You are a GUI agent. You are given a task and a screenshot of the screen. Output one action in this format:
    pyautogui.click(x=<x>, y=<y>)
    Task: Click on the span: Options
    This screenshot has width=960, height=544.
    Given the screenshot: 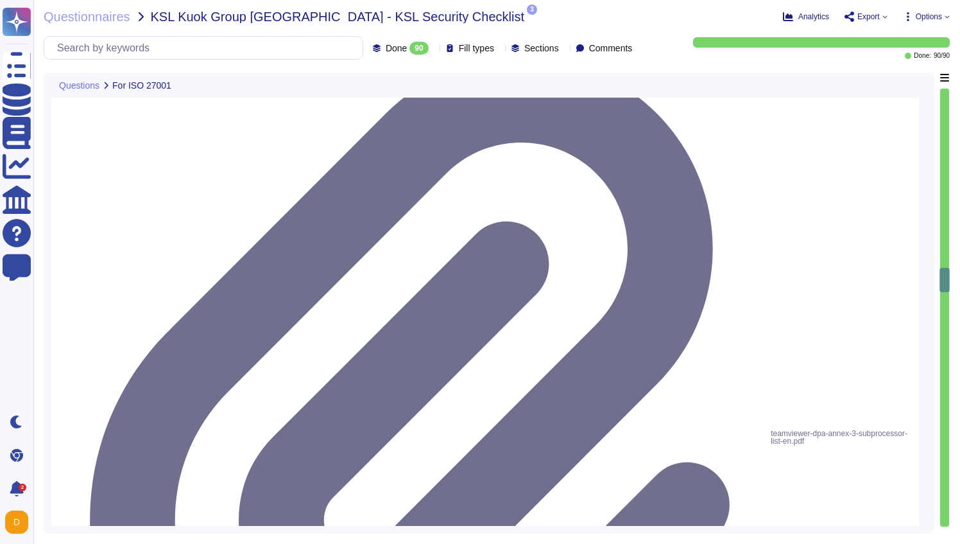 What is the action you would take?
    pyautogui.click(x=929, y=17)
    